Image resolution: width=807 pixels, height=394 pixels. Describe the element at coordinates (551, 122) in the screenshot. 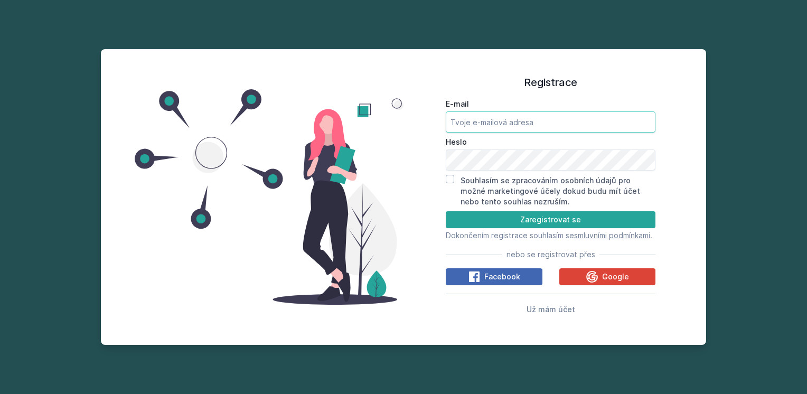

I see `input: Tvoje e-mailová adresa` at that location.